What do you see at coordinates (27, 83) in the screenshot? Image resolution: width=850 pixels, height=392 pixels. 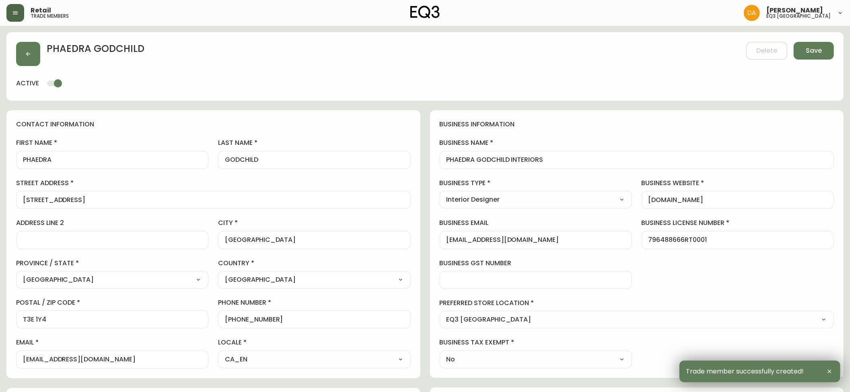 I see `h4: active` at bounding box center [27, 83].